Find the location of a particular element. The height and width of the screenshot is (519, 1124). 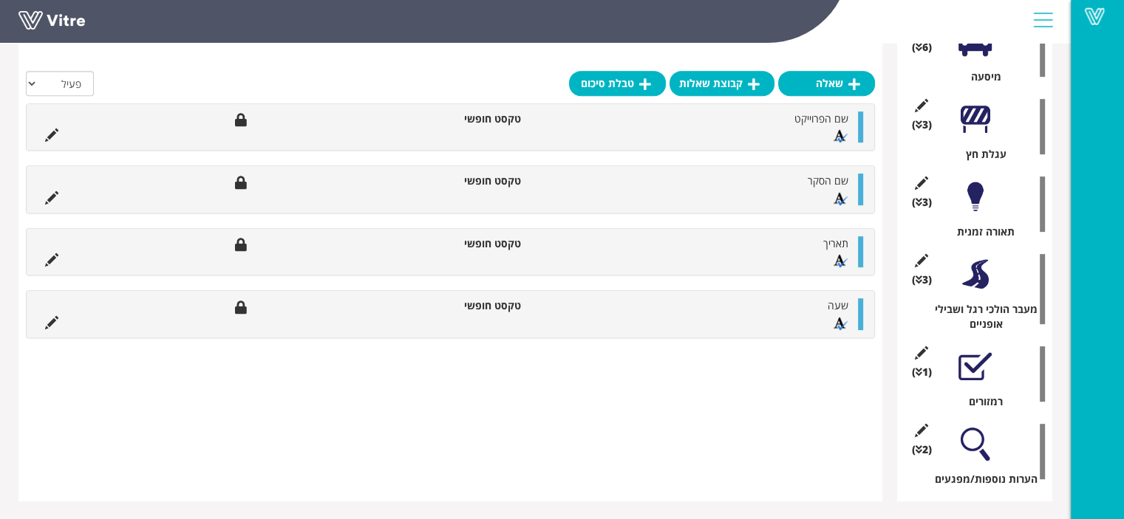

span: (2 ) is located at coordinates (921, 450).